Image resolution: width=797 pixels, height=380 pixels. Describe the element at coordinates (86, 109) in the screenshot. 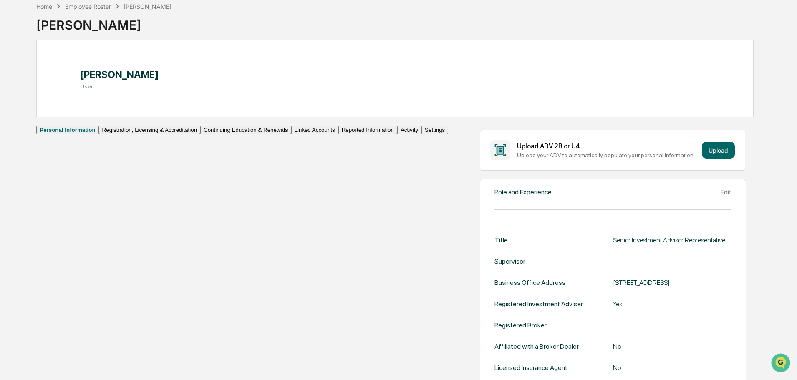

I see `span: Attestations` at that location.